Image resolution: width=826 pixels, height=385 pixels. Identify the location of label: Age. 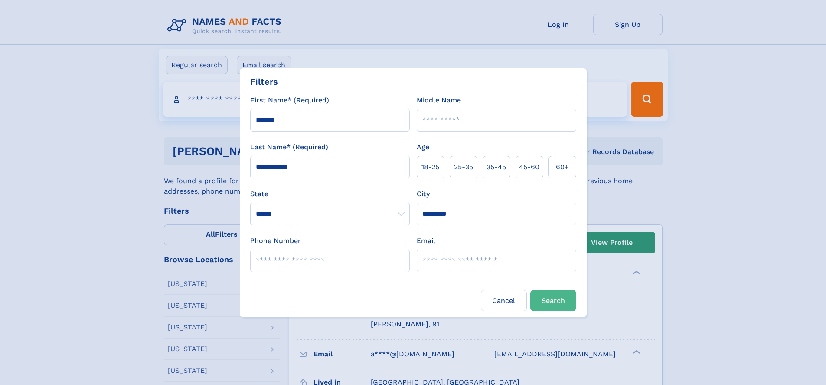
(423, 147).